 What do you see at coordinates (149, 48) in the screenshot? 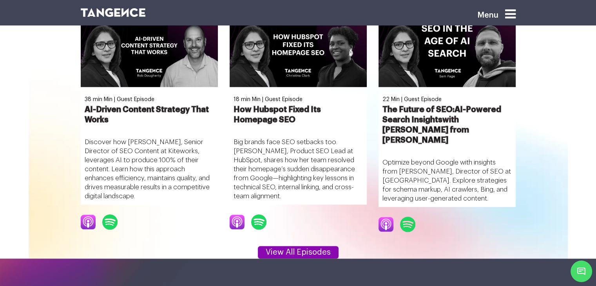
I see `img: AI-DRIVEN-CONTENT-STRATEGY-THAT-WORKS.jpg` at bounding box center [149, 48].